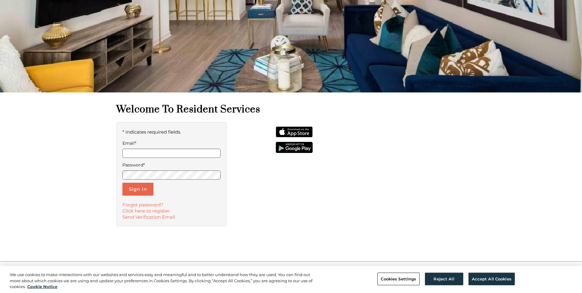 Image resolution: width=582 pixels, height=293 pixels. Describe the element at coordinates (42, 286) in the screenshot. I see `a: More information about your privacy` at that location.